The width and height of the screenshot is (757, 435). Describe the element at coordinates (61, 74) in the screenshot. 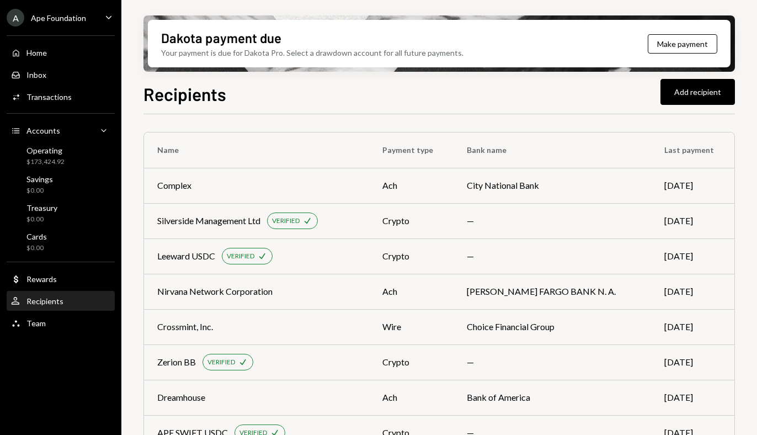

I see `a: Inbox` at that location.